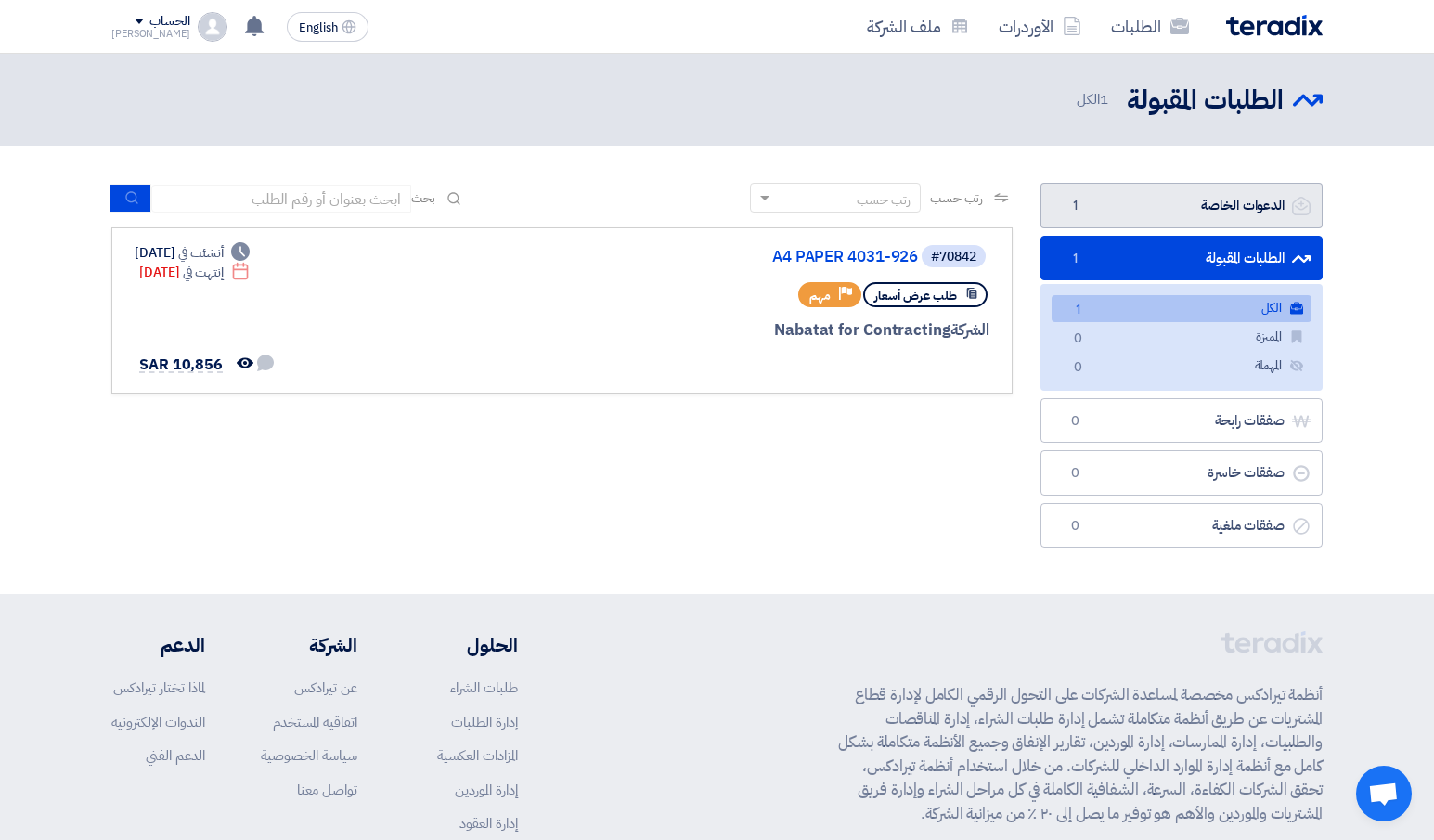 This screenshot has width=1434, height=840. What do you see at coordinates (326, 688) in the screenshot?
I see `a: عن تيرادكس` at bounding box center [326, 688].